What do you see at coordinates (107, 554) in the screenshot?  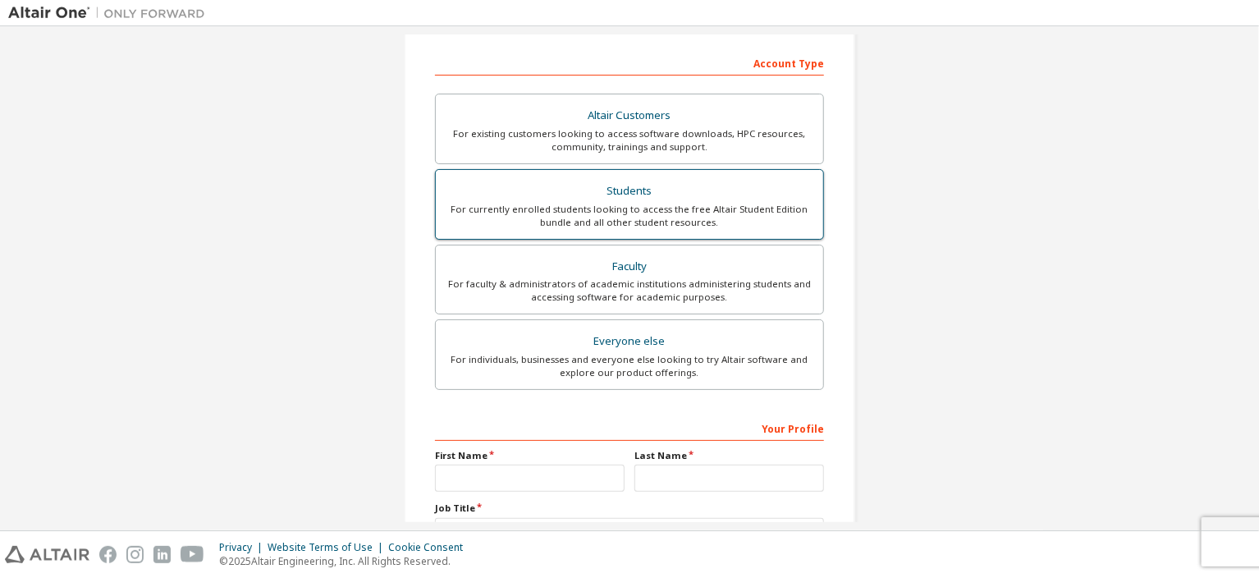 I see `img: facebook.svg` at bounding box center [107, 554].